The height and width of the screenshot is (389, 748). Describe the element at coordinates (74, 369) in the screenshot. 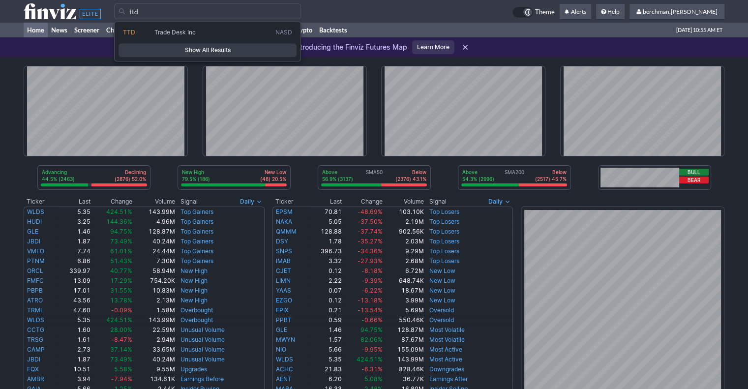

I see `td: 10.51` at that location.